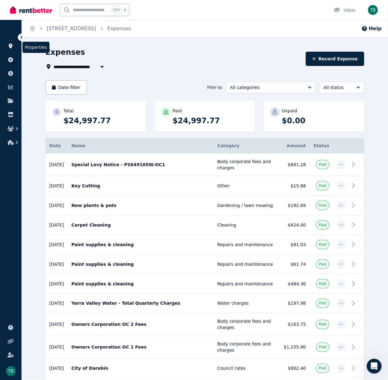 Image resolution: width=388 pixels, height=380 pixels. I want to click on nav: Breadcrumb, so click(80, 29).